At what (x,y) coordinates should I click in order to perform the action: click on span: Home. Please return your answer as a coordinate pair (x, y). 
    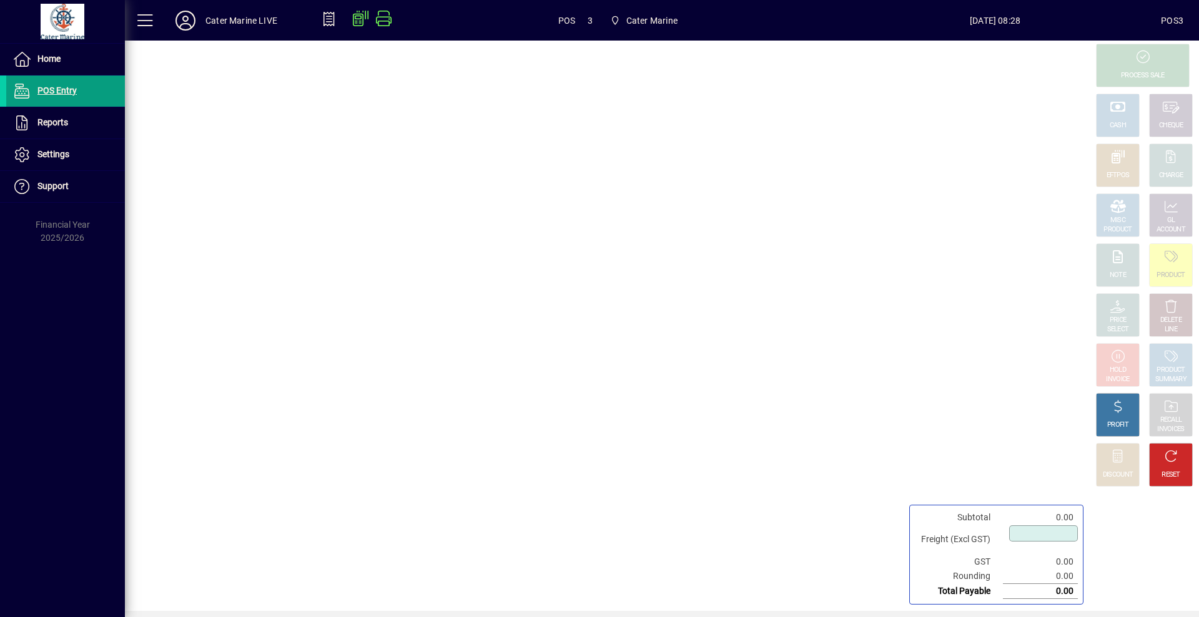
    Looking at the image, I should click on (49, 59).